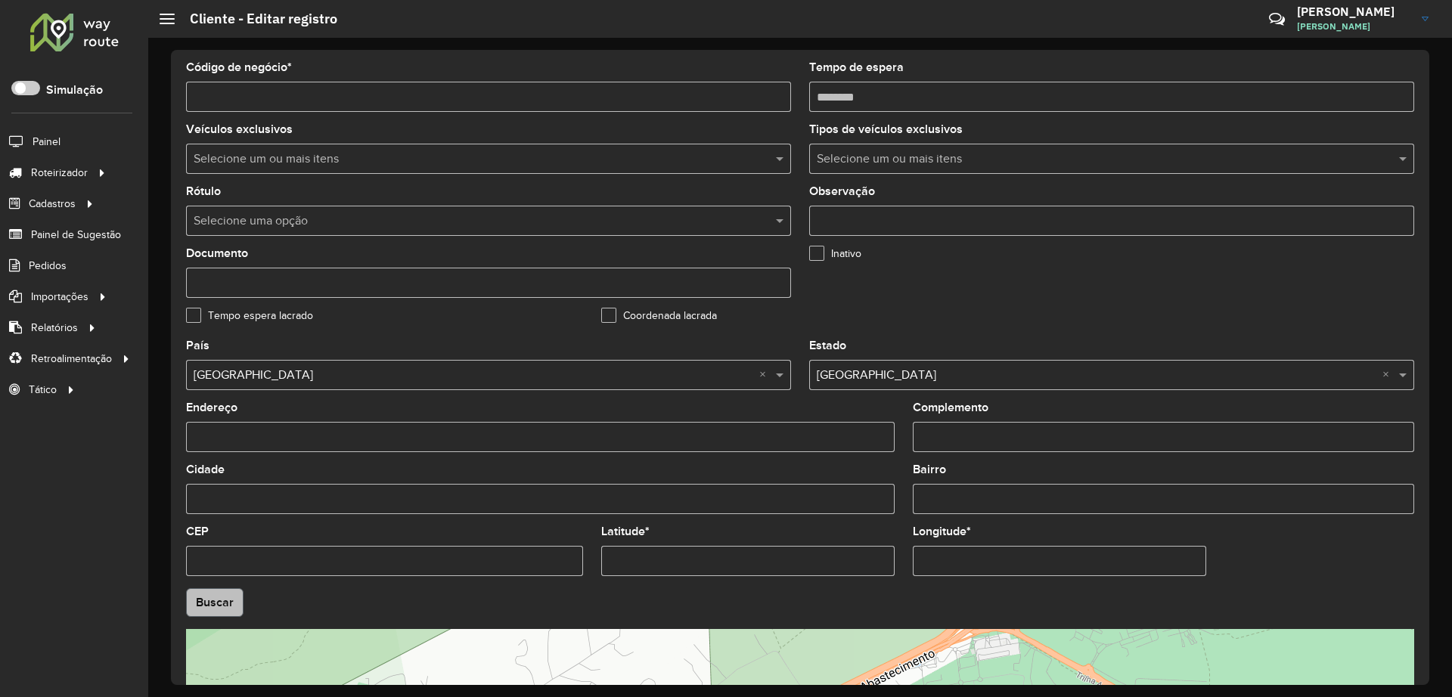 The image size is (1452, 697). What do you see at coordinates (197, 531) in the screenshot?
I see `label: CEP` at bounding box center [197, 531].